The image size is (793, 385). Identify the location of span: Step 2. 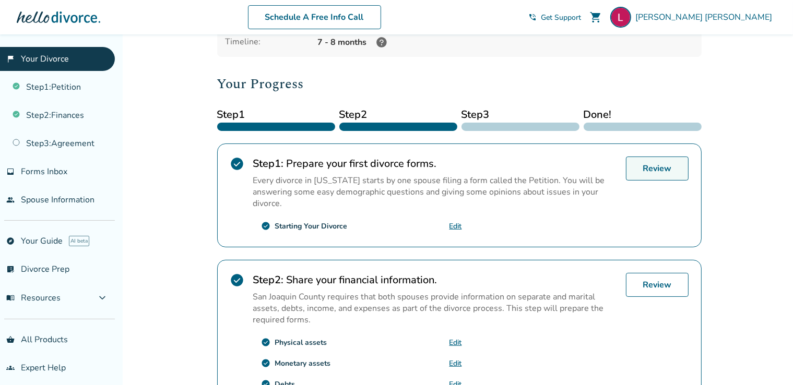
(398, 115).